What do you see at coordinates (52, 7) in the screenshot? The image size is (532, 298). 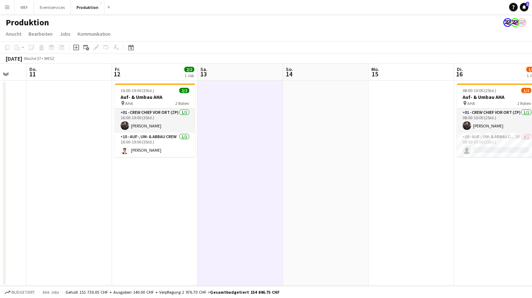 I see `button: Eventservices` at bounding box center [52, 7].